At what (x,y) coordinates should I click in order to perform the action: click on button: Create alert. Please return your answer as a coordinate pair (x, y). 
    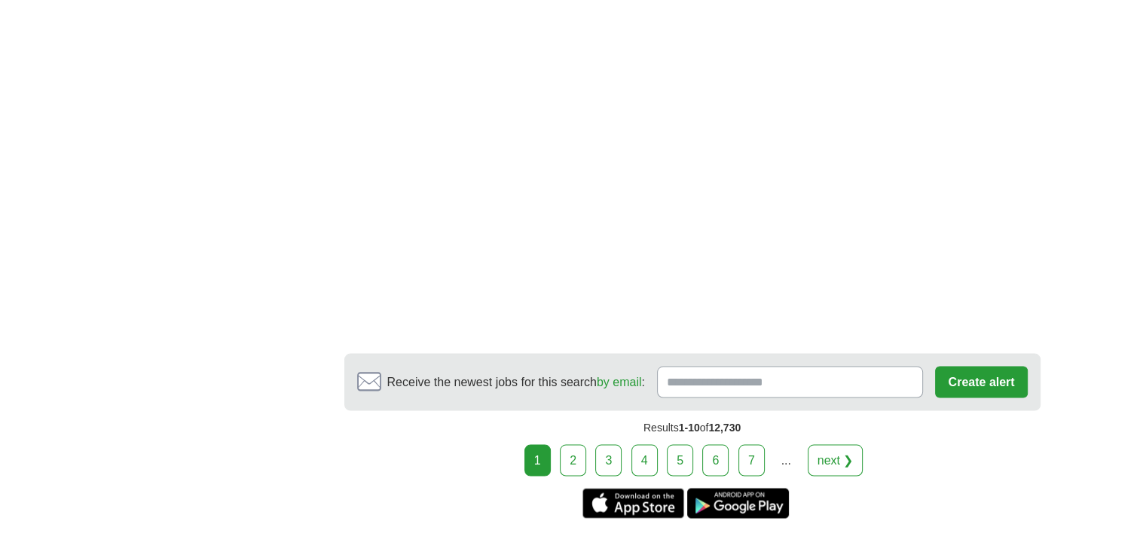
    Looking at the image, I should click on (981, 382).